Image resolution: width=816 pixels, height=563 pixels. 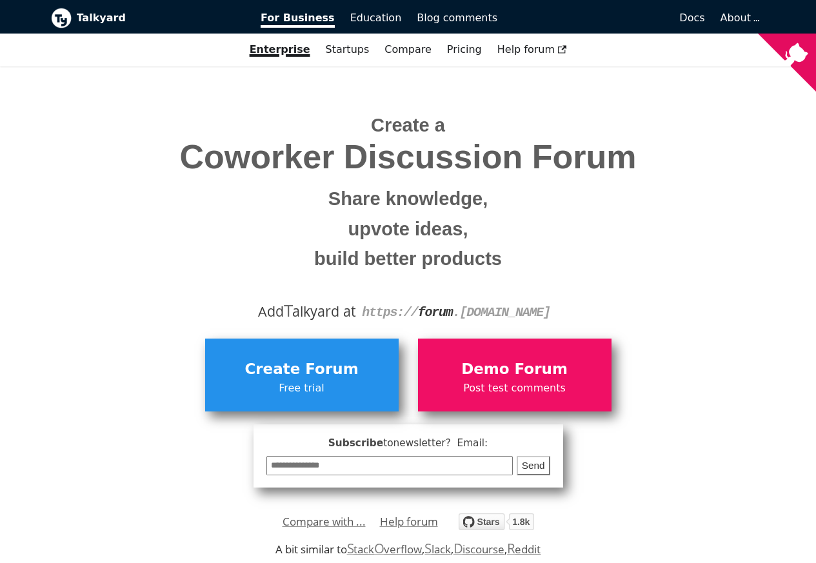 What do you see at coordinates (288, 310) in the screenshot?
I see `span: T` at bounding box center [288, 310].